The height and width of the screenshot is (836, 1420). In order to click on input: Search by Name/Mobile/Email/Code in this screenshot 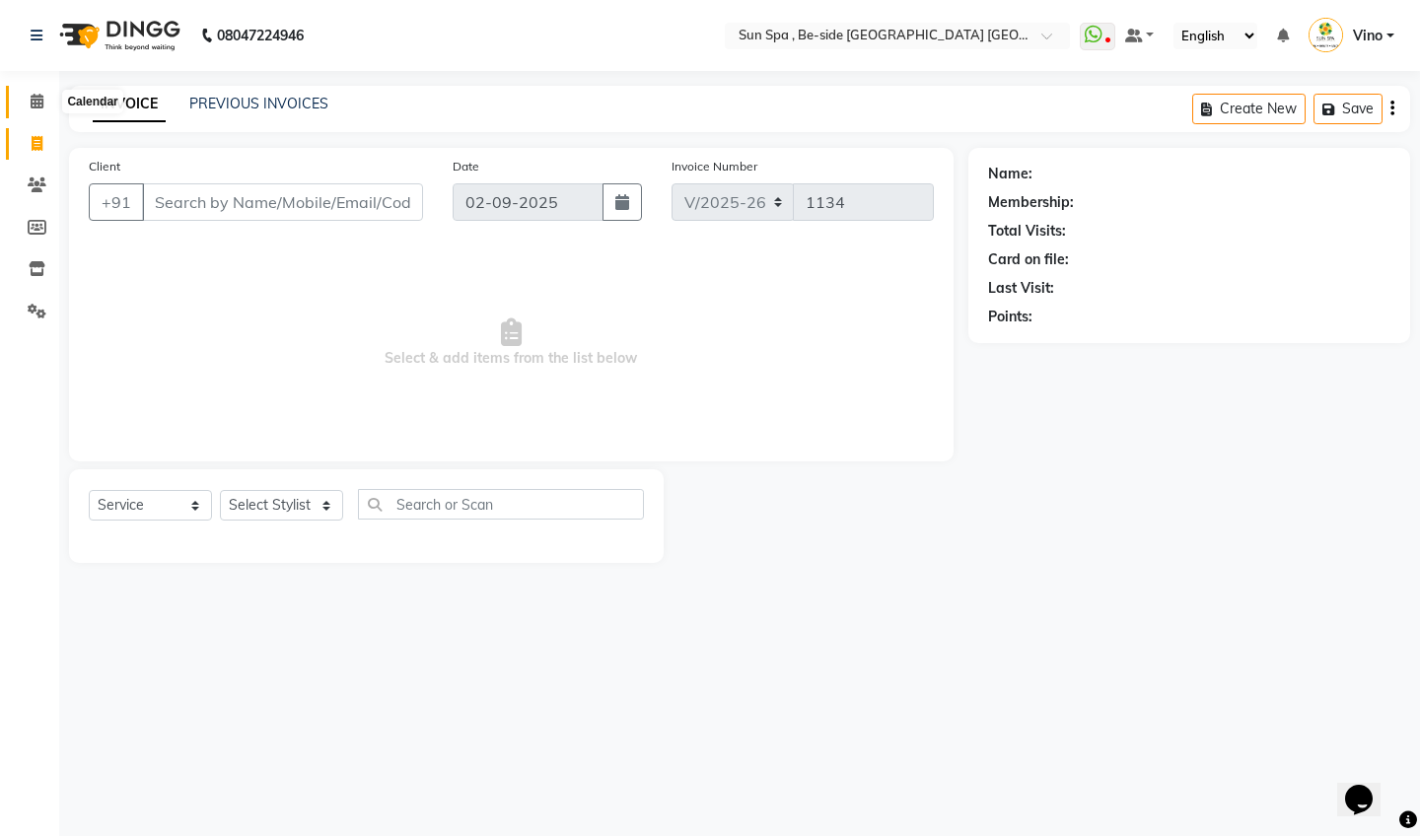, I will do `click(282, 202)`.